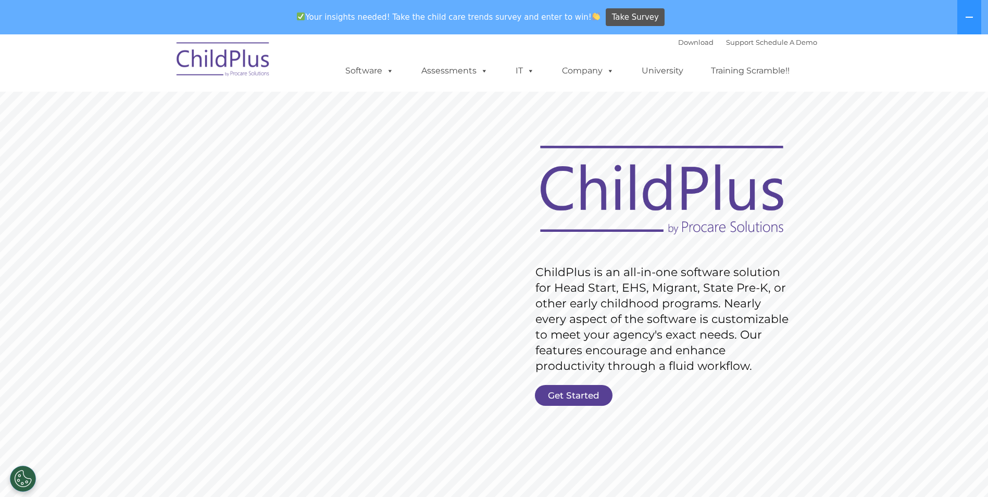 The height and width of the screenshot is (497, 988). Describe the element at coordinates (750, 71) in the screenshot. I see `a: Training Scramble!!` at that location.